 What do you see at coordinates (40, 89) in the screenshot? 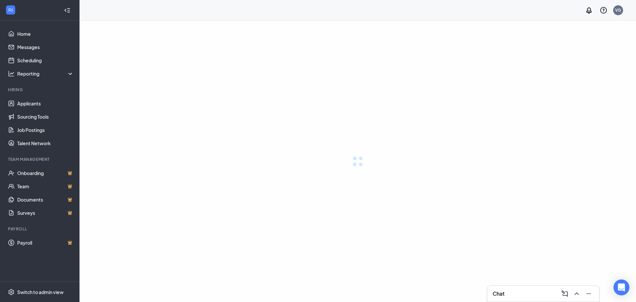
I see `div: Hiring` at bounding box center [40, 89].